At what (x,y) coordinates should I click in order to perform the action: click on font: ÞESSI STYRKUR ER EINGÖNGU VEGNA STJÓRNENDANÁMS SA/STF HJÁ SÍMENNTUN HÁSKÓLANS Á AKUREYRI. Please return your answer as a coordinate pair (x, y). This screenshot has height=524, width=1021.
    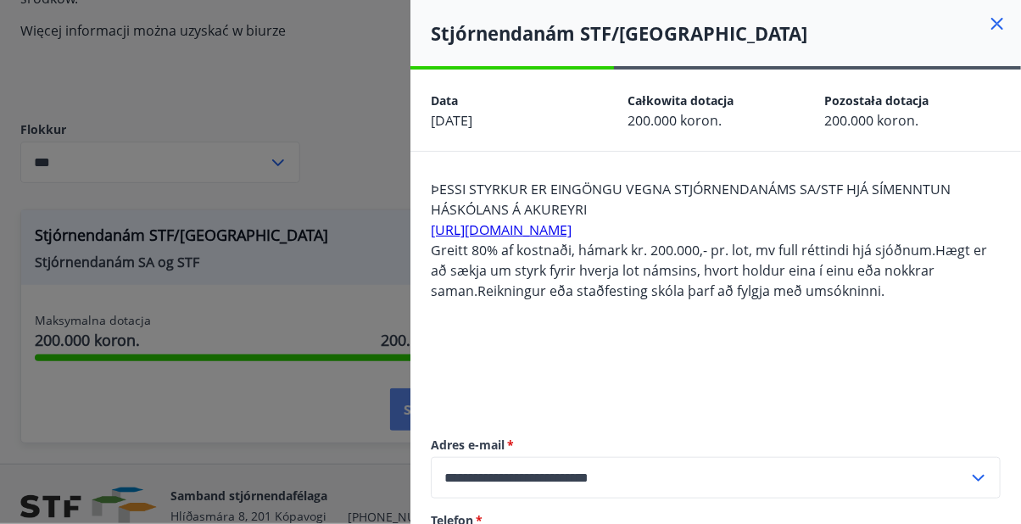
    Looking at the image, I should click on (691, 199).